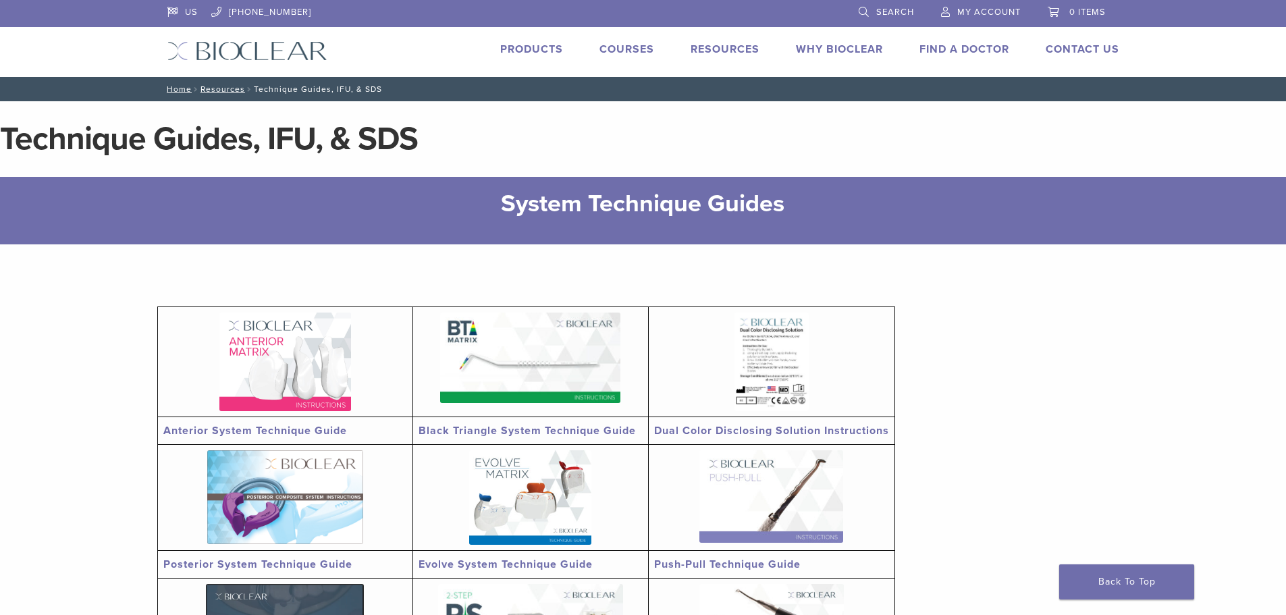 This screenshot has height=615, width=1286. What do you see at coordinates (643, 89) in the screenshot?
I see `nav: Technique Guides, IFU, & SDS` at bounding box center [643, 89].